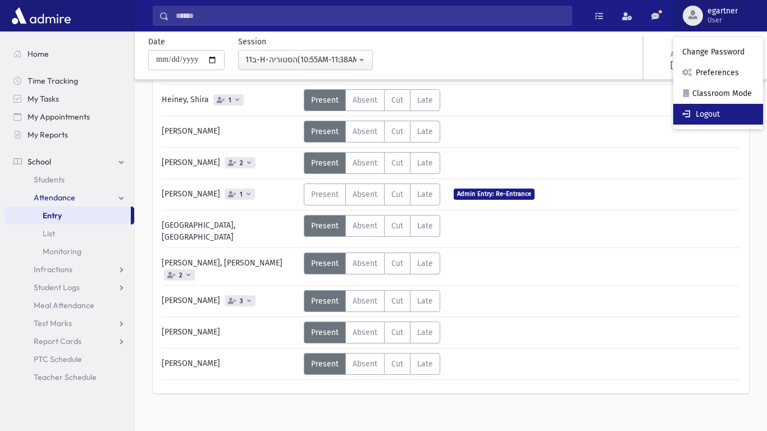 The width and height of the screenshot is (767, 431). What do you see at coordinates (69, 180) in the screenshot?
I see `a: Students` at bounding box center [69, 180].